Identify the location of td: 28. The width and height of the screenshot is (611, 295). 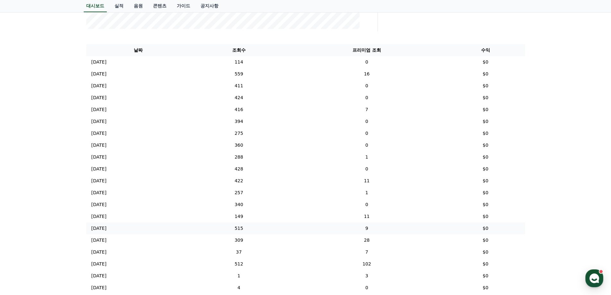
(367, 240).